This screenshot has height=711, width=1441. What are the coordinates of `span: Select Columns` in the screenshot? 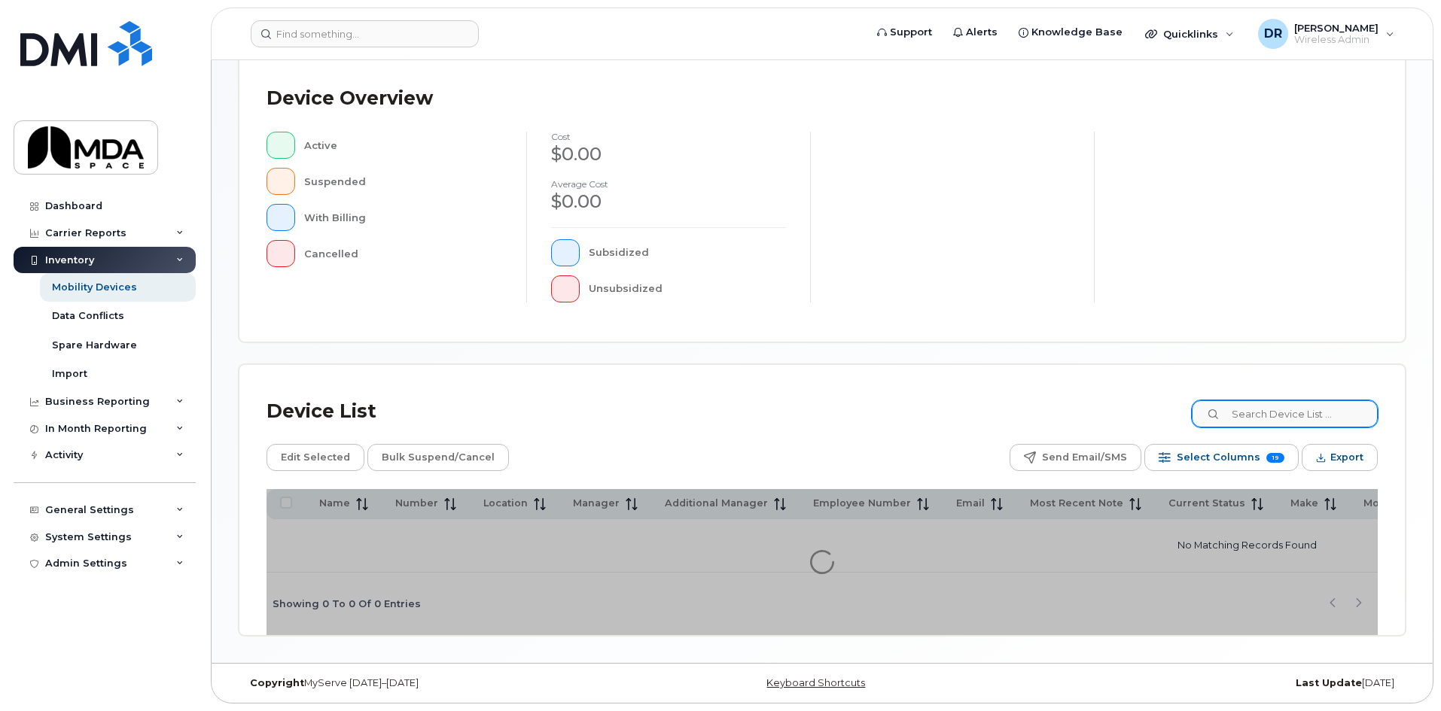 It's located at (1218, 458).